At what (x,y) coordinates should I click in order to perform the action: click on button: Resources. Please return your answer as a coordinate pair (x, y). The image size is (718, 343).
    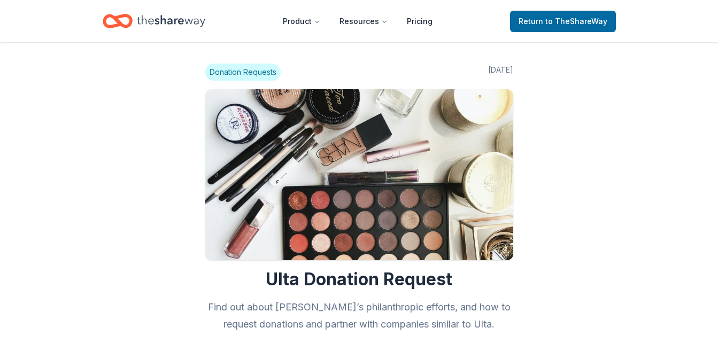
    Looking at the image, I should click on (364, 21).